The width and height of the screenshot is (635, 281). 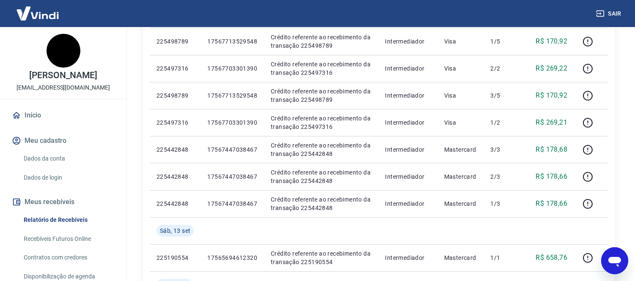 What do you see at coordinates (609, 14) in the screenshot?
I see `button: Sair` at bounding box center [609, 14].